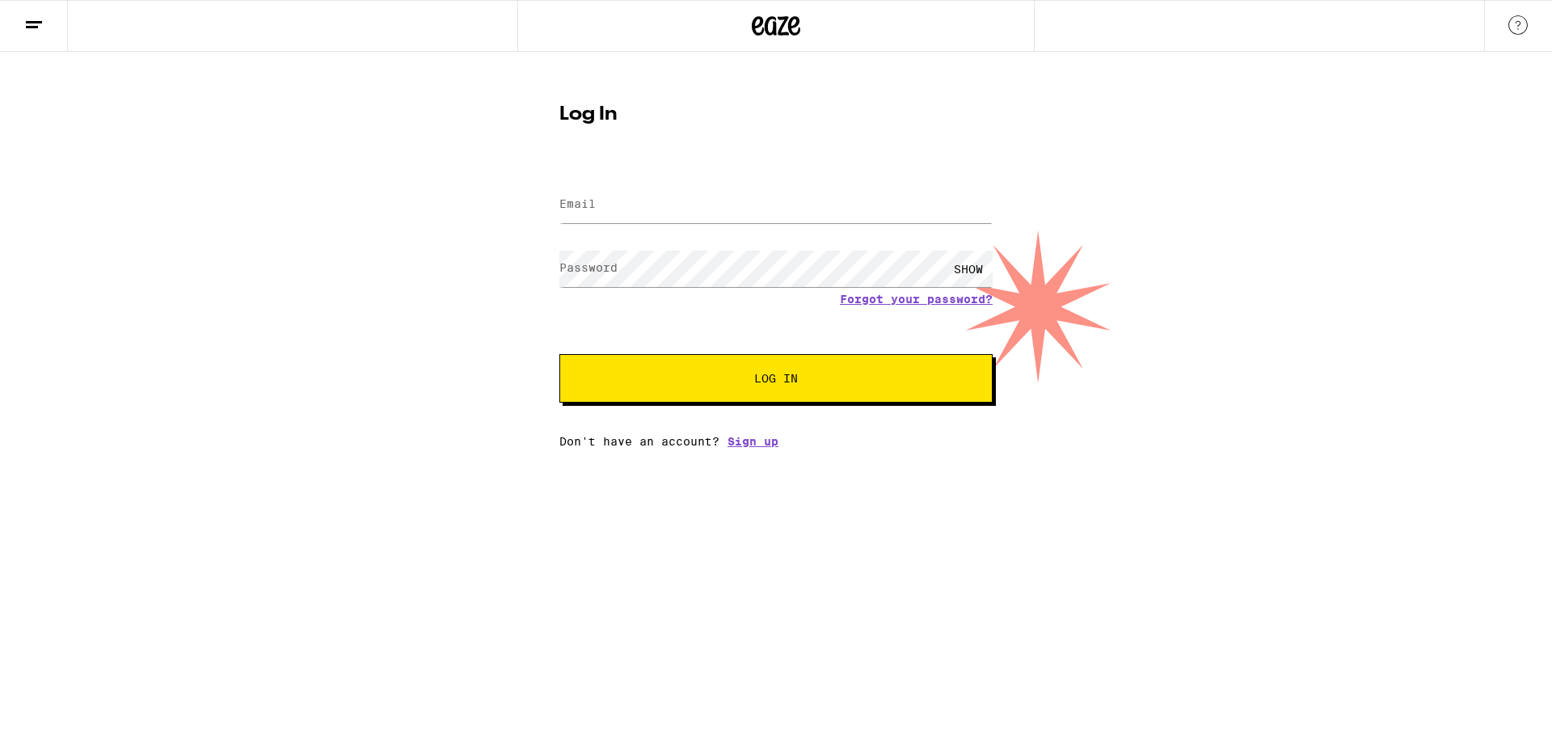 The image size is (1552, 743). I want to click on h1: Log In, so click(776, 115).